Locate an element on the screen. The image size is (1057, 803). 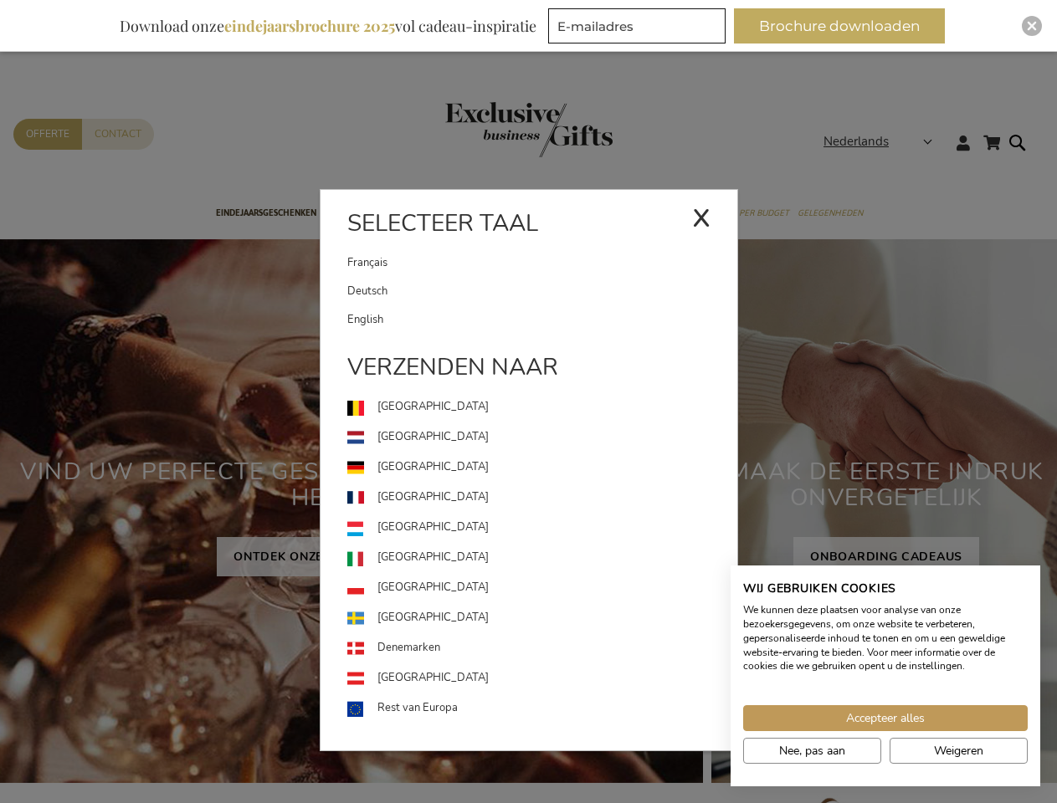
button: Accepteer alle cookies is located at coordinates (885, 718).